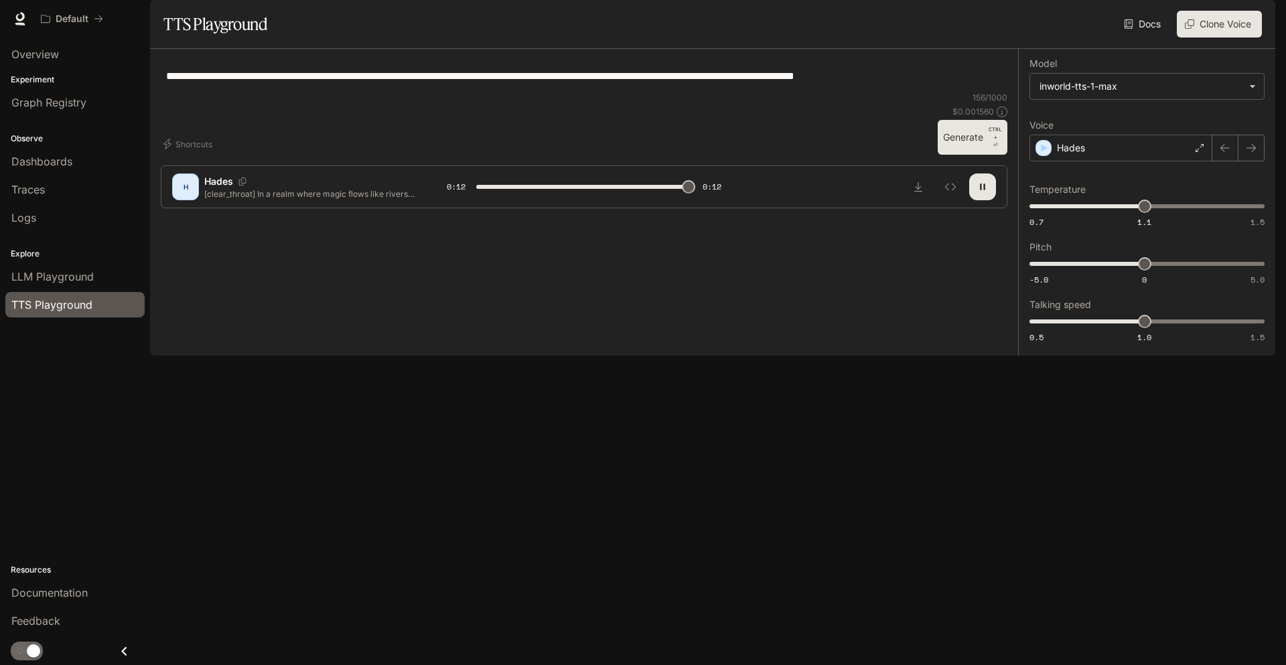 The height and width of the screenshot is (665, 1286). What do you see at coordinates (1039, 279) in the screenshot?
I see `span: -5.0` at bounding box center [1039, 279].